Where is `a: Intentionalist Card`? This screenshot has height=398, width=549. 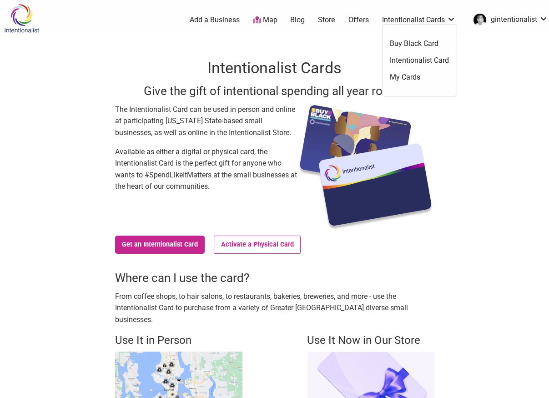 a: Intentionalist Card is located at coordinates (420, 61).